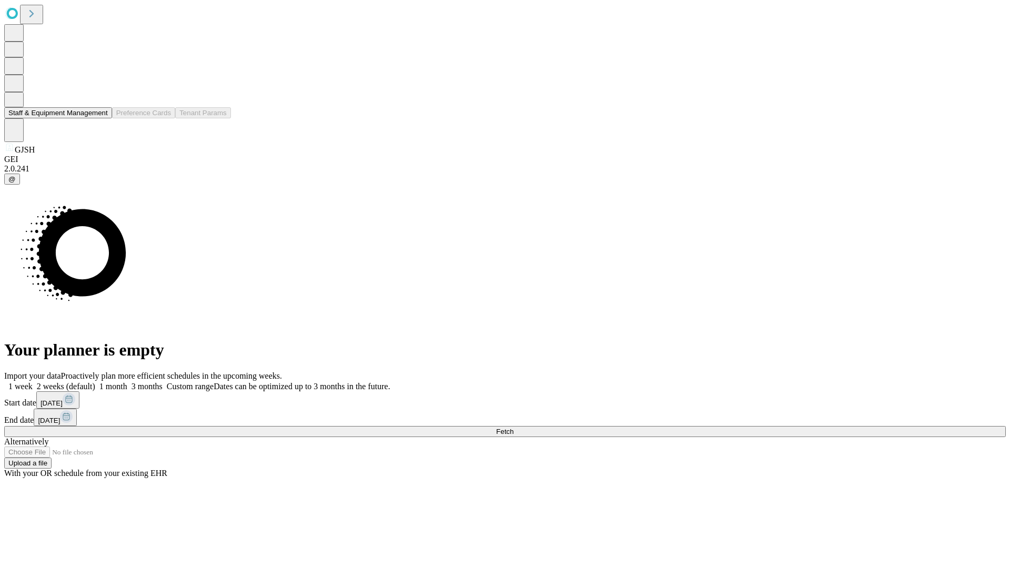 Image resolution: width=1010 pixels, height=568 pixels. What do you see at coordinates (58, 113) in the screenshot?
I see `button: Staff & Equipment Management` at bounding box center [58, 113].